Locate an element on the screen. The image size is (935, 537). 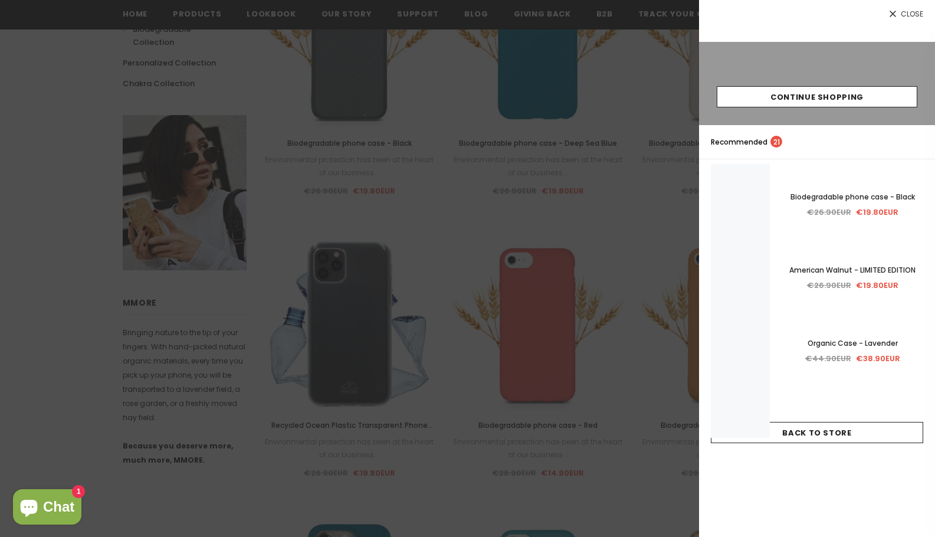
span: €38.90EUR is located at coordinates (878, 358).